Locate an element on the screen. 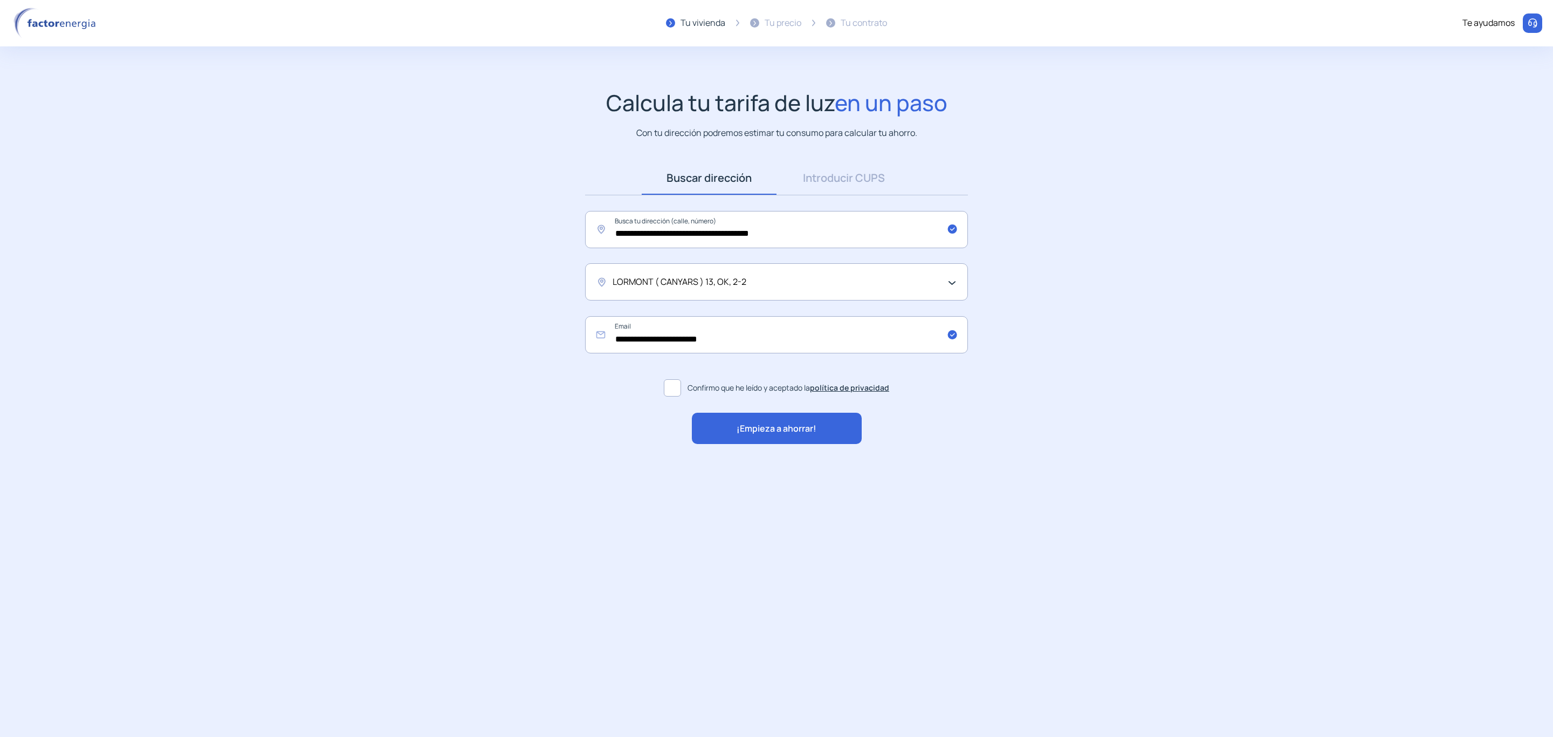  span: en un paso is located at coordinates (891, 102).